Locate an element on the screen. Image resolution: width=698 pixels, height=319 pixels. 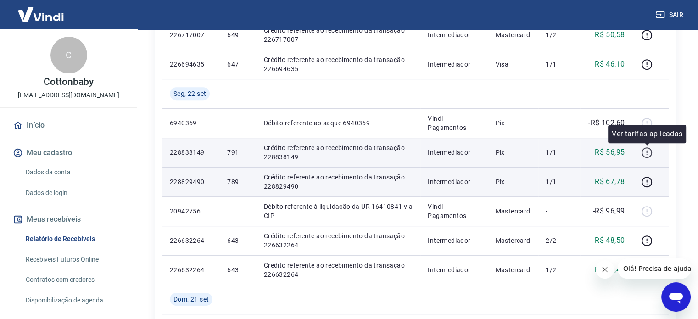
p: R$ 50,58 is located at coordinates (609, 35).